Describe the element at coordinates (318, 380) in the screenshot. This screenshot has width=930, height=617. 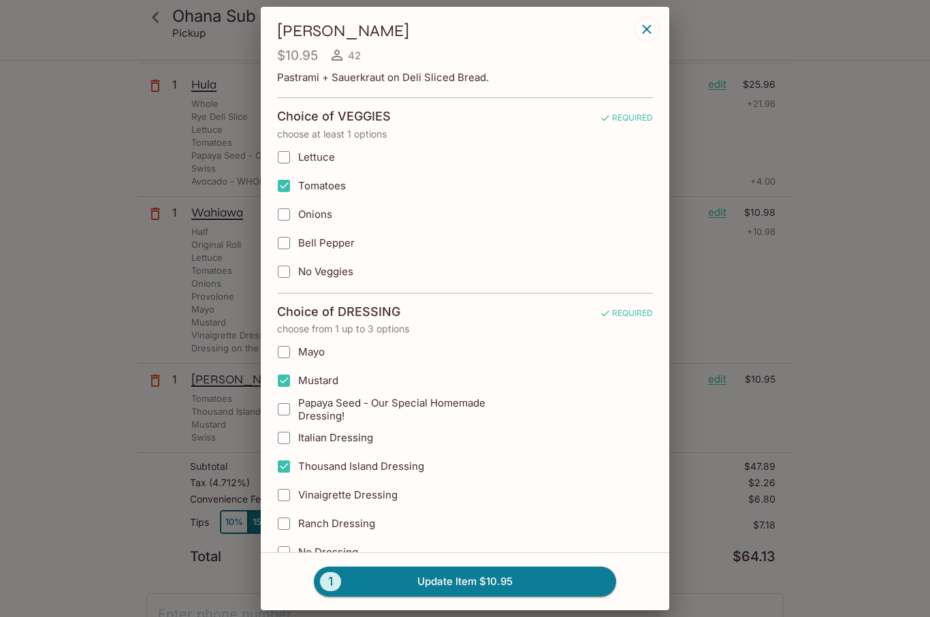
I see `span: Mustard` at that location.